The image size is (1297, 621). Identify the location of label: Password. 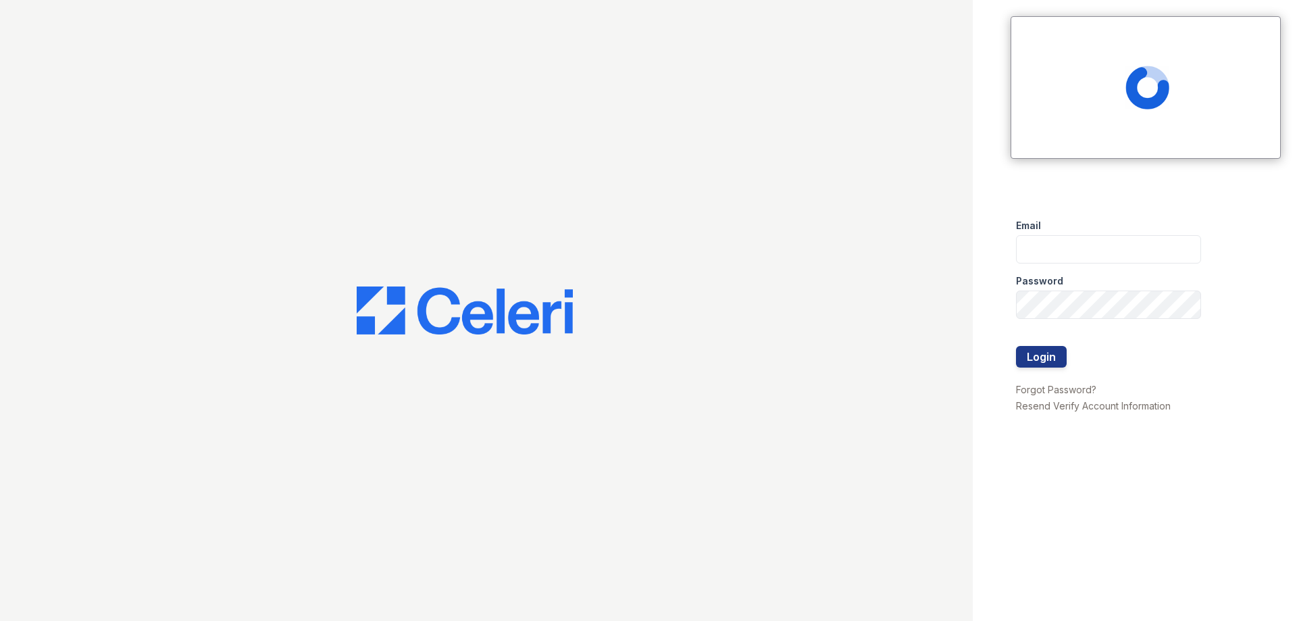
(1039, 281).